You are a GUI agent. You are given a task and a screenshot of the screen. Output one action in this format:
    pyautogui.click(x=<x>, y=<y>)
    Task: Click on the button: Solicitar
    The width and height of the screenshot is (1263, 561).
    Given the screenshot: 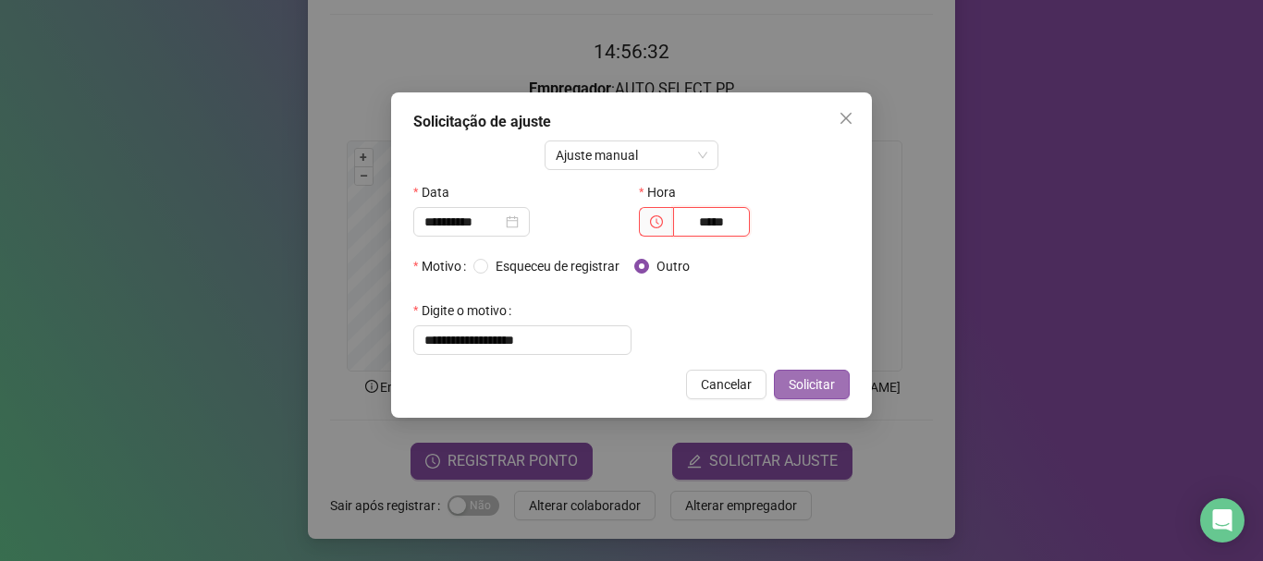 What is the action you would take?
    pyautogui.click(x=812, y=385)
    